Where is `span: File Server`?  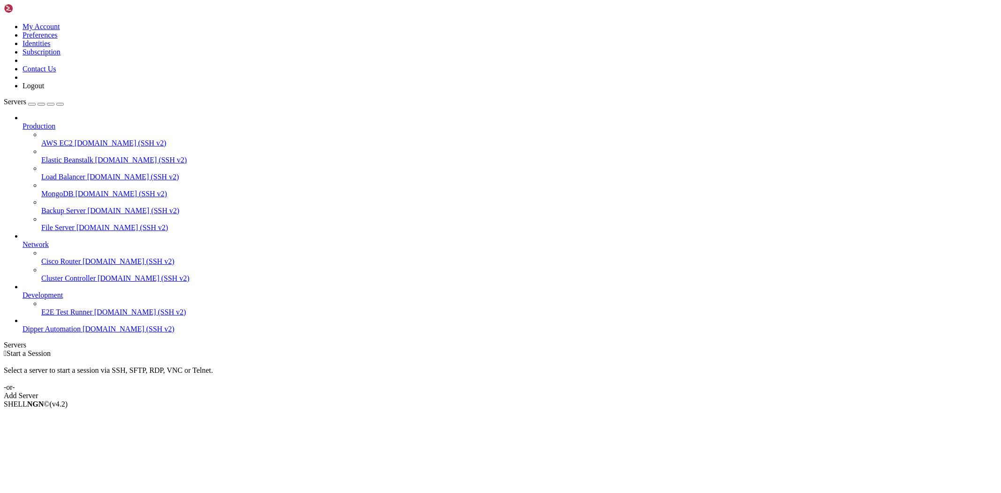 span: File Server is located at coordinates (58, 227).